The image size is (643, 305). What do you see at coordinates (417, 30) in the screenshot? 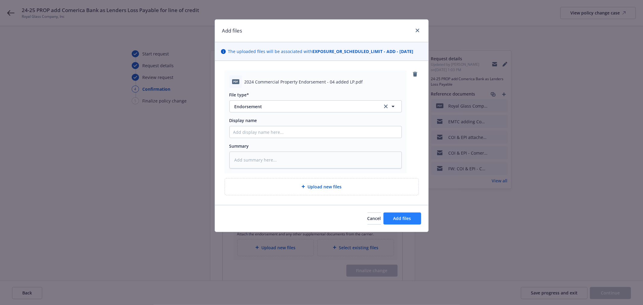
I see `a: close` at bounding box center [417, 30].